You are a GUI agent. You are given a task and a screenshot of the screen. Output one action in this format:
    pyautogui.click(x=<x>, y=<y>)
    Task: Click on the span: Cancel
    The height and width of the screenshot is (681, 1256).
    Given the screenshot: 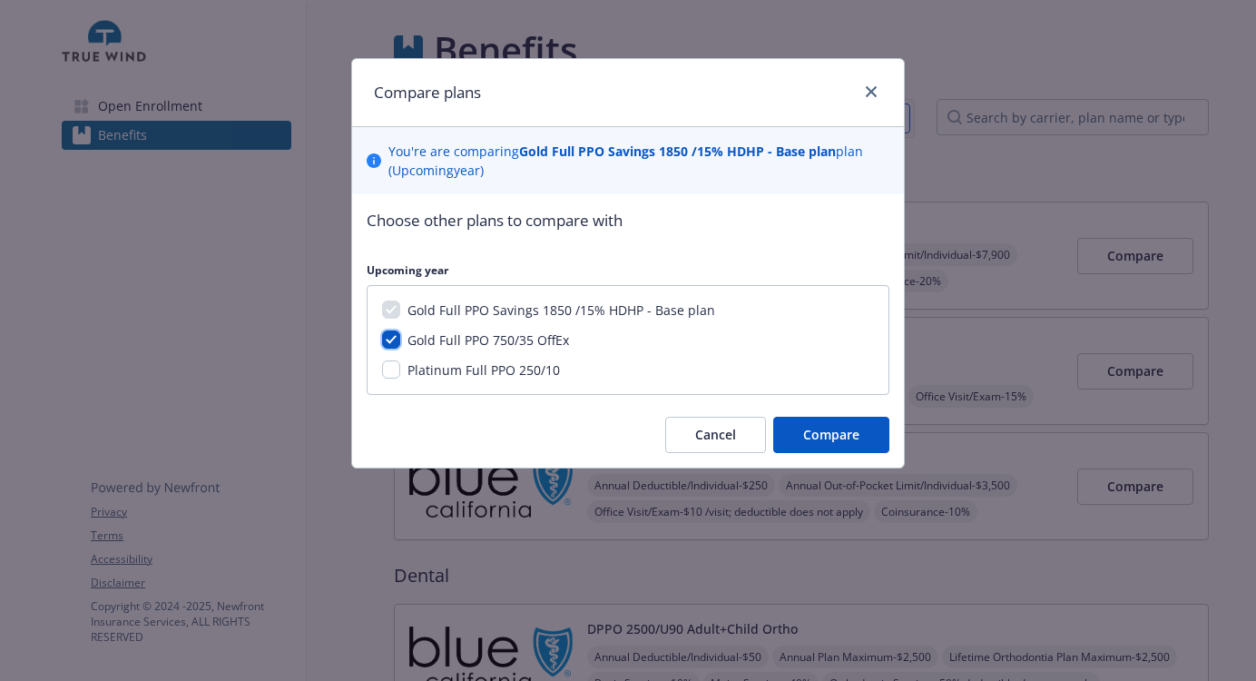 What is the action you would take?
    pyautogui.click(x=715, y=434)
    